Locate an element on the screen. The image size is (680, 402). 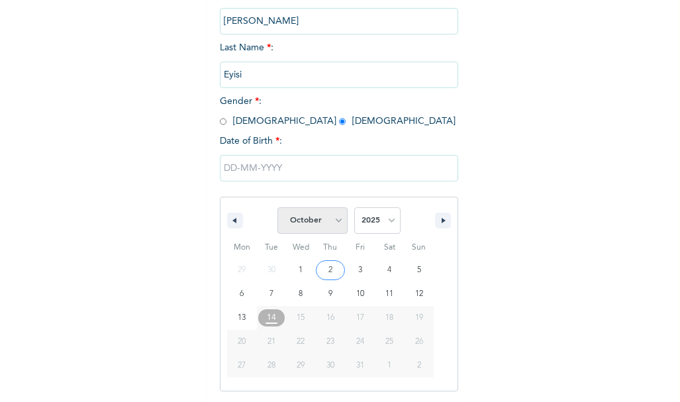
span: 14 is located at coordinates (271, 318).